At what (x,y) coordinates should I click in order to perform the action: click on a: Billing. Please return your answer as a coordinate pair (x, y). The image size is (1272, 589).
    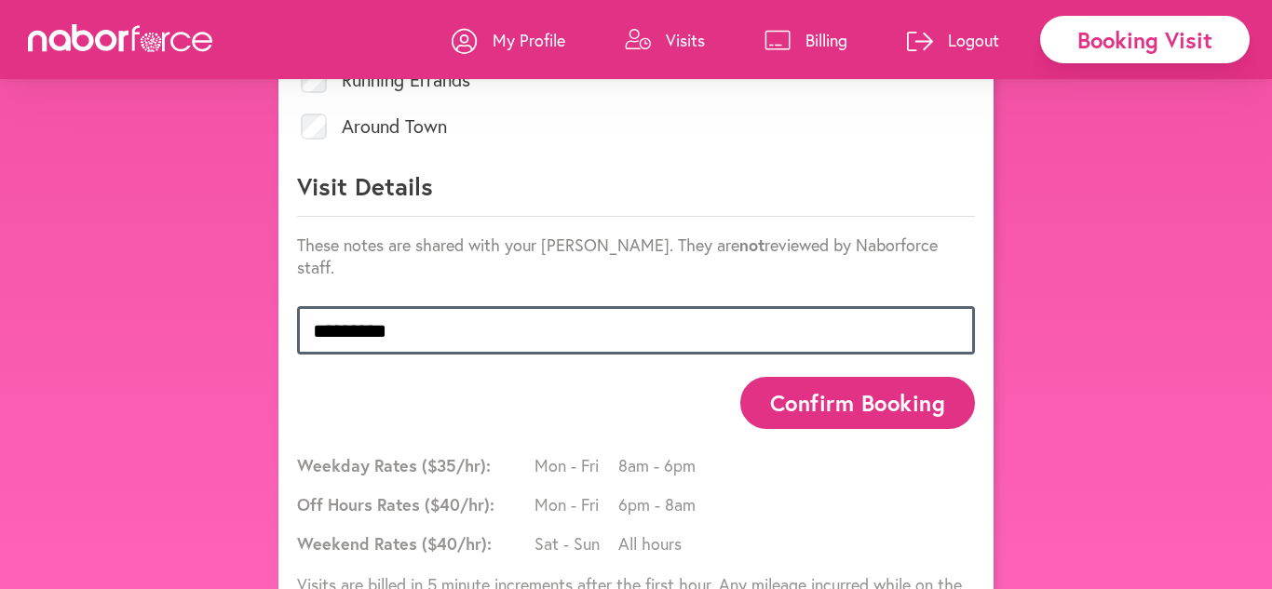
    Looking at the image, I should click on (805, 40).